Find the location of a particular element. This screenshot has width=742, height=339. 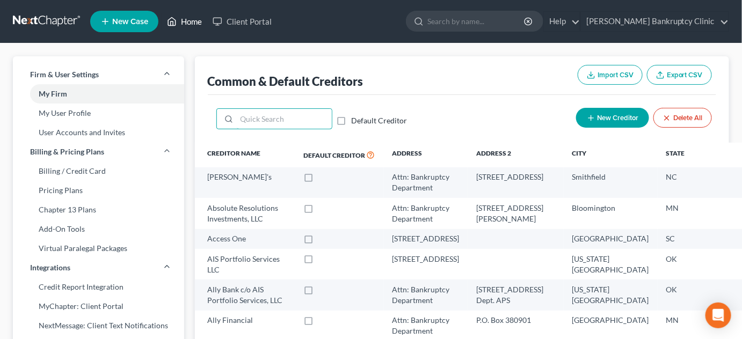

a: My Firm is located at coordinates (98, 94).